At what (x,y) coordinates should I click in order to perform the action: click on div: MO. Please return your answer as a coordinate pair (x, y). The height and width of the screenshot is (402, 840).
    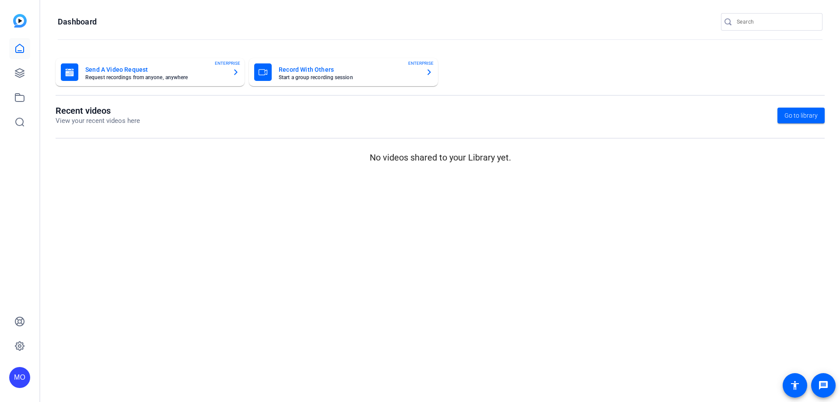
    Looking at the image, I should click on (20, 378).